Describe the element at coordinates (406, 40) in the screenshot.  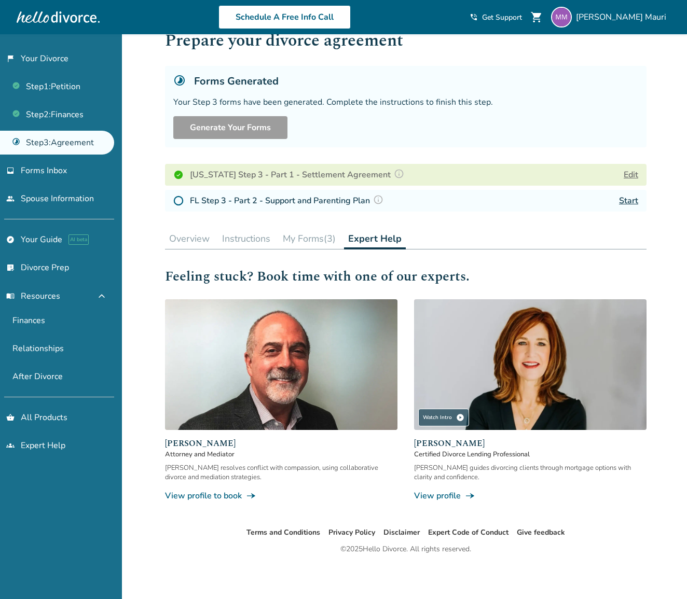
I see `h1: Prepare your divorce agreement` at that location.